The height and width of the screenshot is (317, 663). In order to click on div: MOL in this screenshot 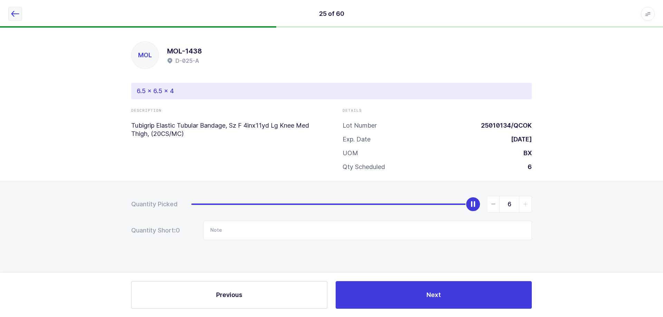, I will do `click(145, 55)`.